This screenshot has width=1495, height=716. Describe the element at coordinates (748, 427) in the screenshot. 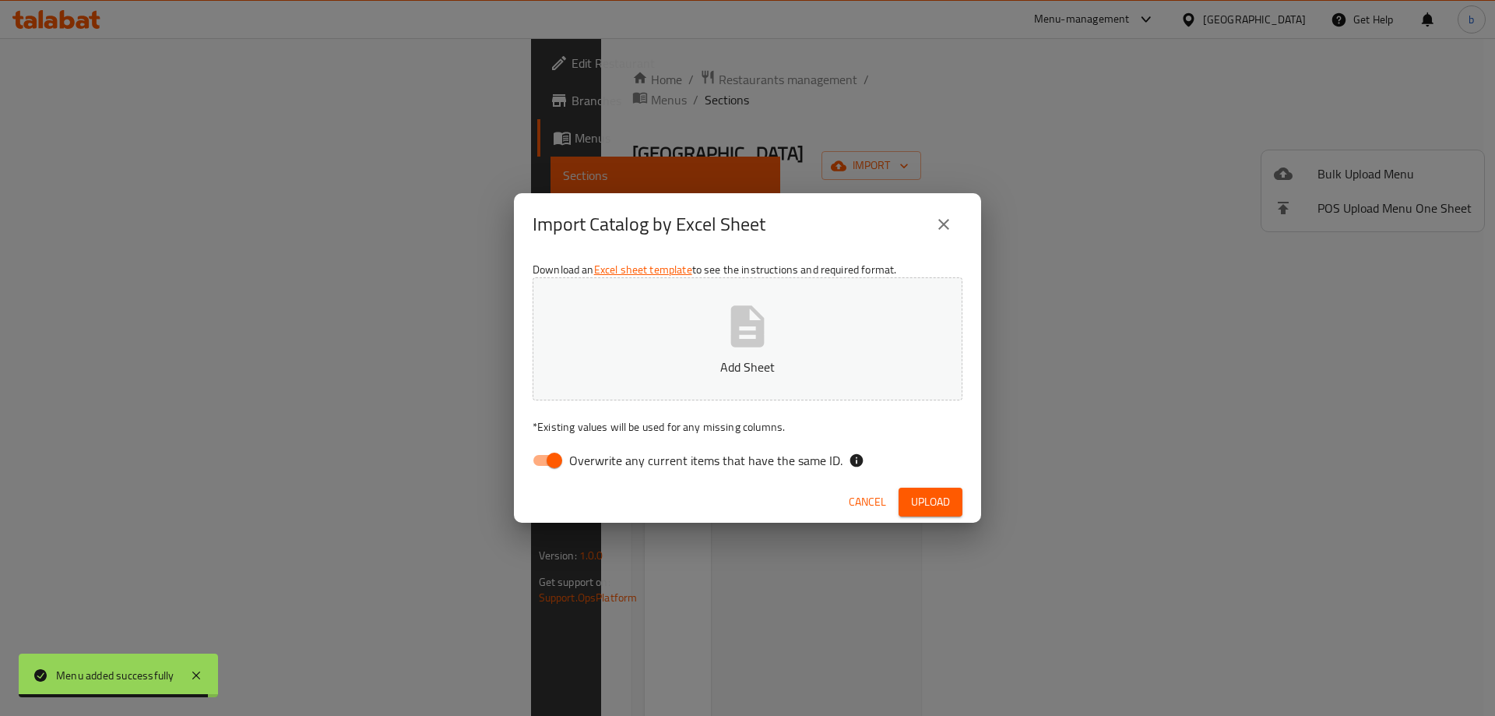

I see `p: Existing values will be used for any missing columns.` at that location.